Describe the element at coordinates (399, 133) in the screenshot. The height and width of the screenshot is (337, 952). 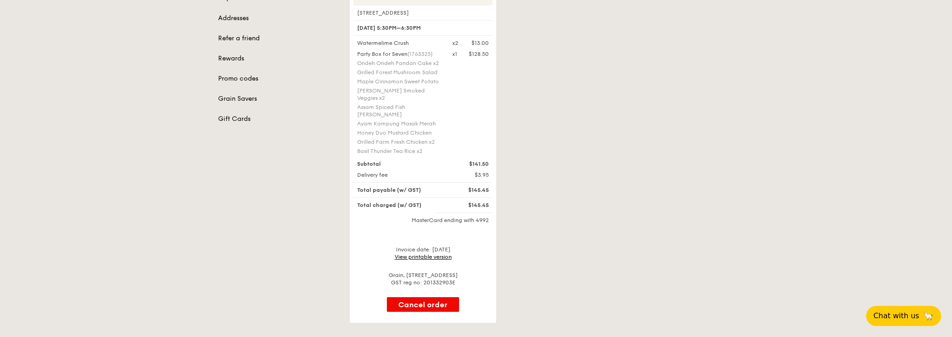
I see `div: Honey Duo Mustard Chicken` at that location.